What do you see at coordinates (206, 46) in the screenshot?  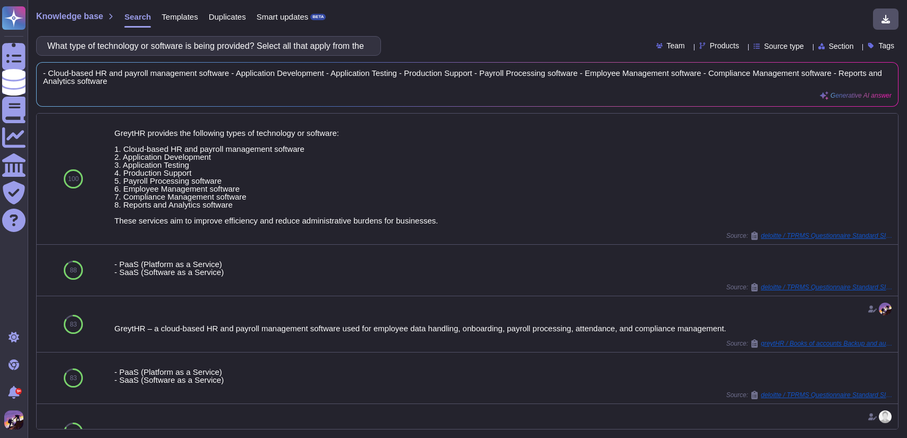 I see `input: Search a question or template...` at bounding box center [206, 46].